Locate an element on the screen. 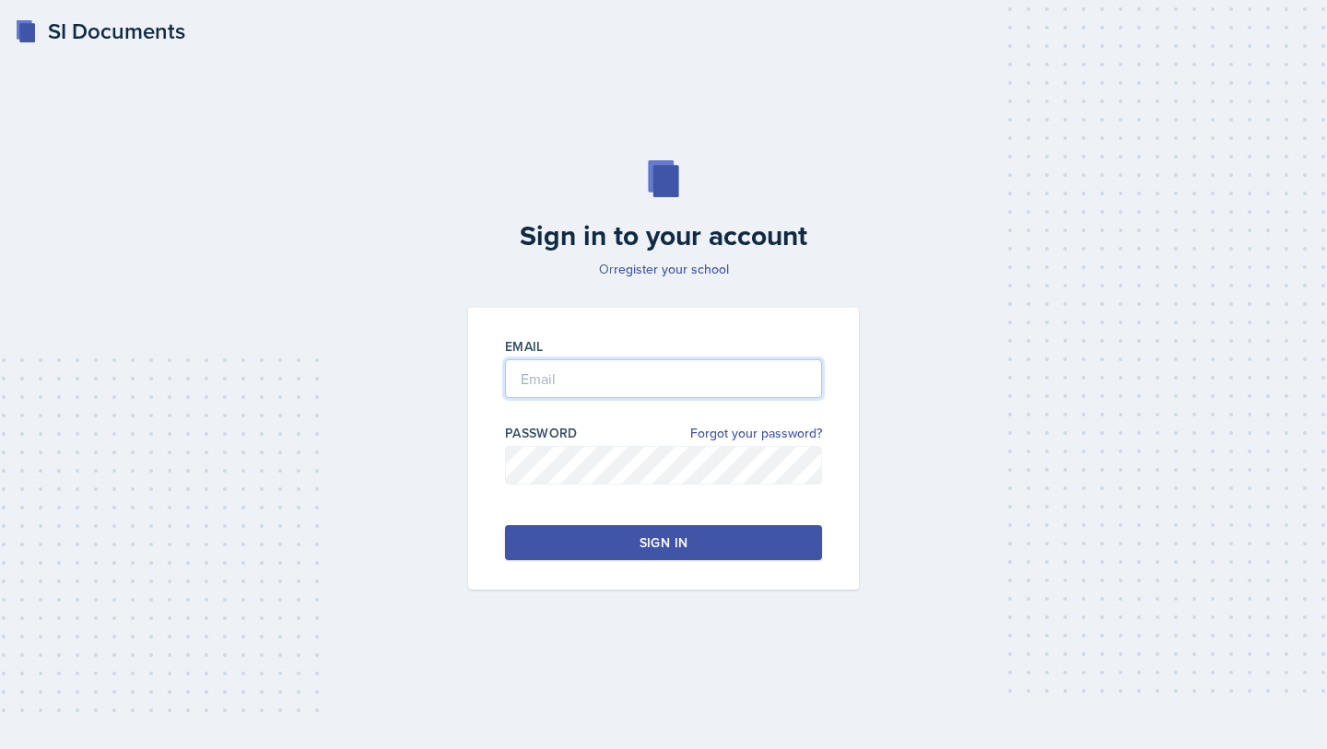 The height and width of the screenshot is (749, 1327). button: Sign in is located at coordinates (664, 543).